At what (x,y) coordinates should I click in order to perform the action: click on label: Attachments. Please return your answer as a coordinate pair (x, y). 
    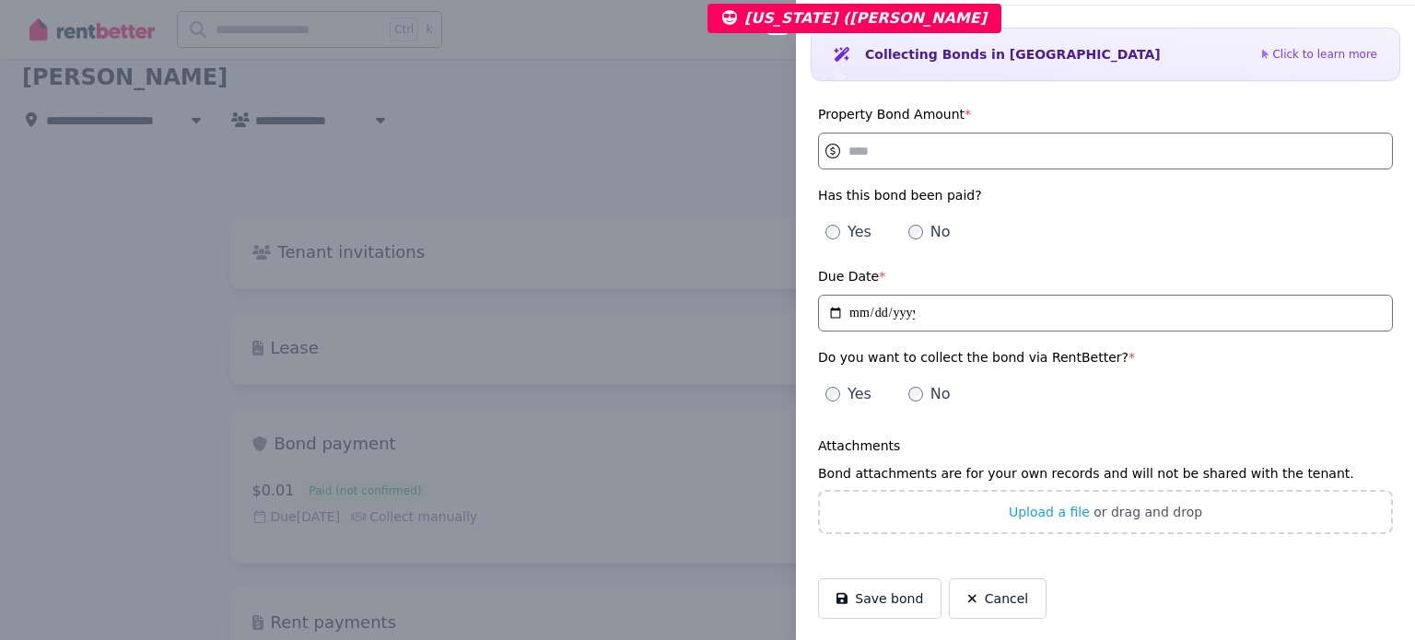
    Looking at the image, I should click on (858, 446).